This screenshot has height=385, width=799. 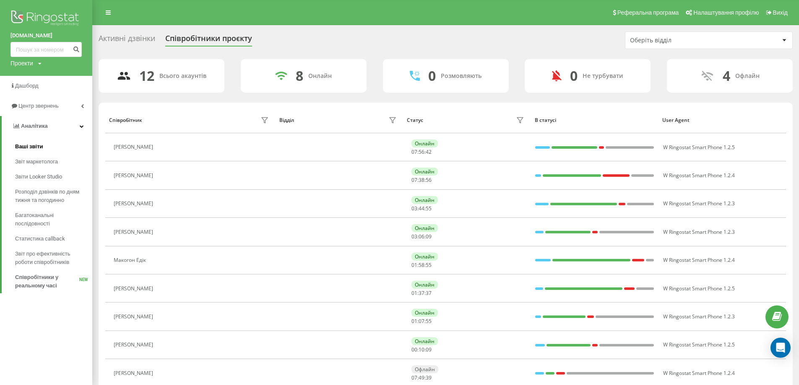 What do you see at coordinates (39, 106) in the screenshot?
I see `span: Центр звернень` at bounding box center [39, 106].